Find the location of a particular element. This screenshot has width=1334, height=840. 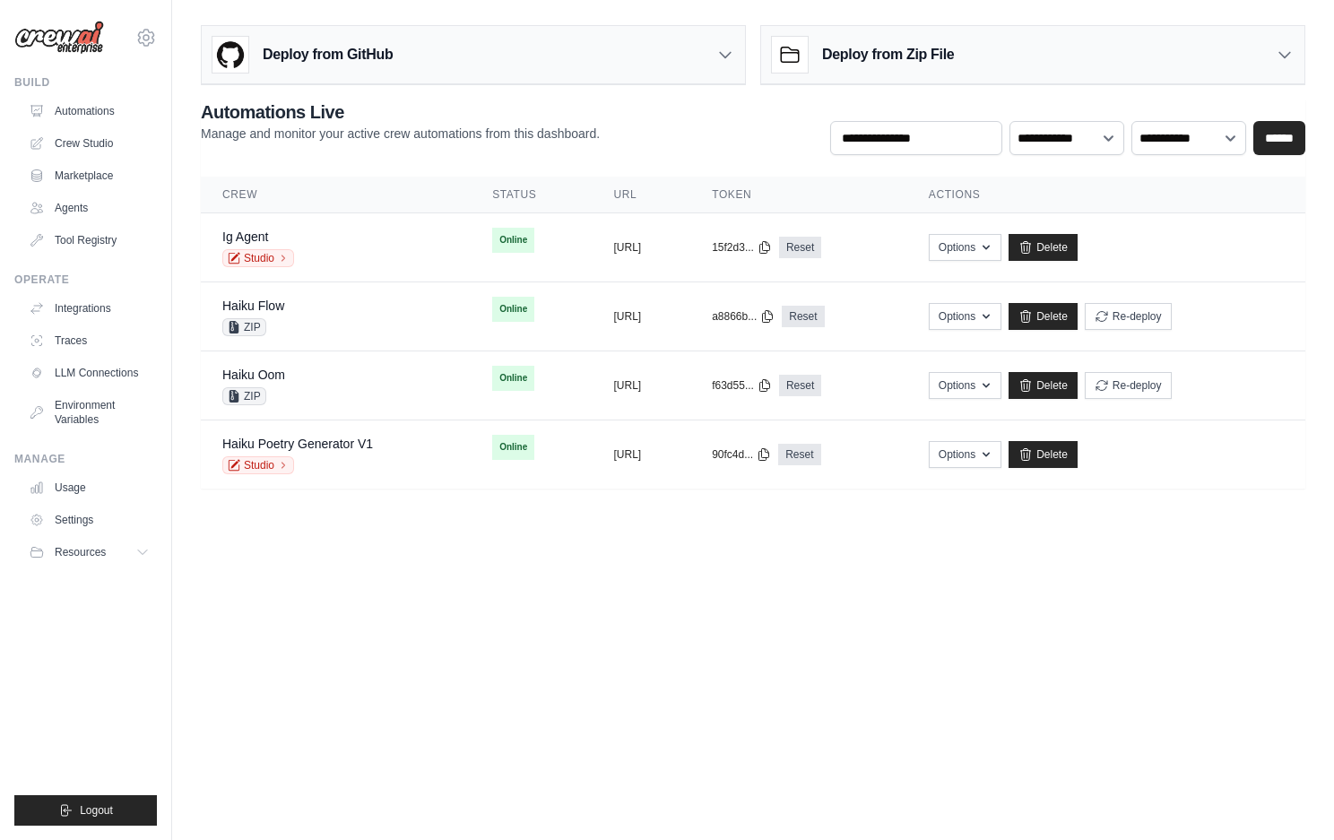

button: Resources is located at coordinates (89, 552).